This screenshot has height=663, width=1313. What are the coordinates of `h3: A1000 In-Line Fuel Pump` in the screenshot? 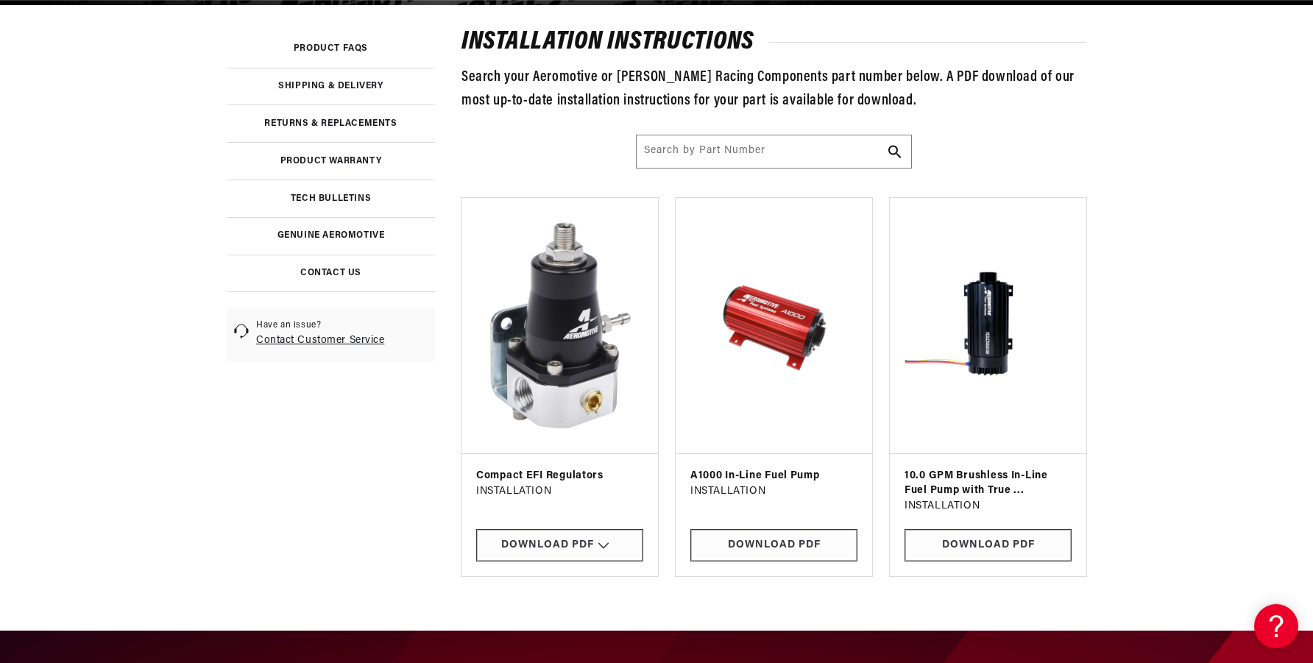 It's located at (774, 476).